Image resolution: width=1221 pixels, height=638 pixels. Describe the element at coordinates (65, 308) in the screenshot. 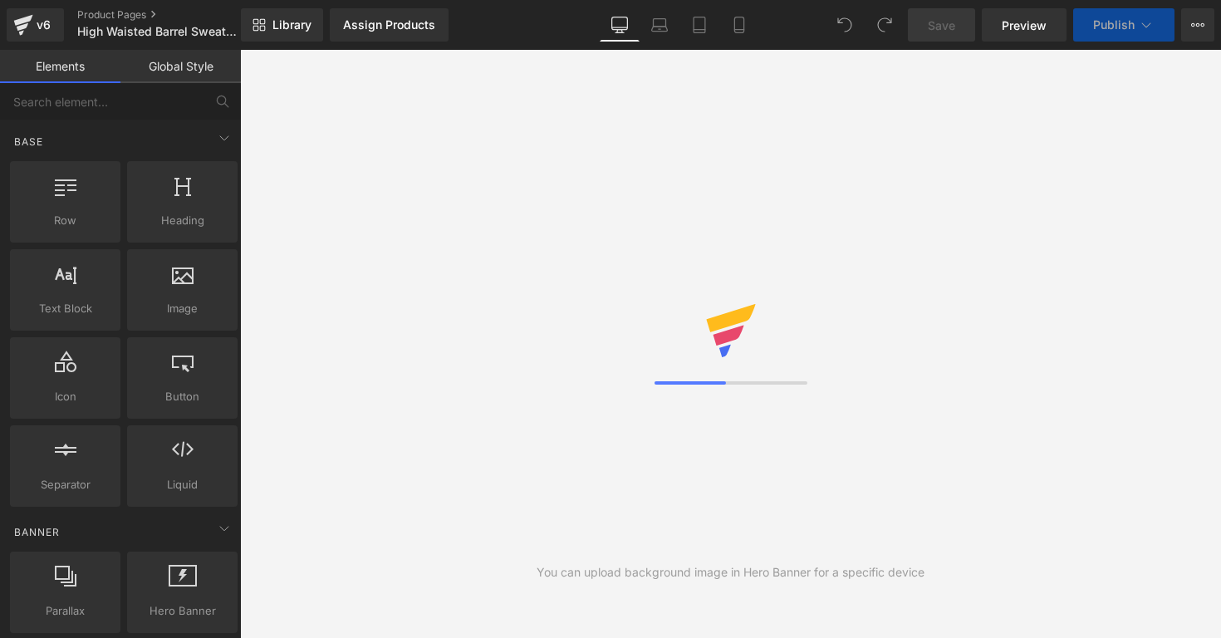

I see `span: Text Block` at that location.